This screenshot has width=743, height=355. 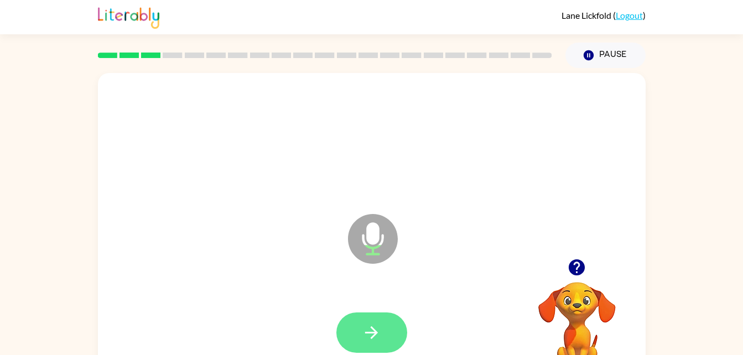 What do you see at coordinates (605, 55) in the screenshot?
I see `button: Pause` at bounding box center [605, 55].